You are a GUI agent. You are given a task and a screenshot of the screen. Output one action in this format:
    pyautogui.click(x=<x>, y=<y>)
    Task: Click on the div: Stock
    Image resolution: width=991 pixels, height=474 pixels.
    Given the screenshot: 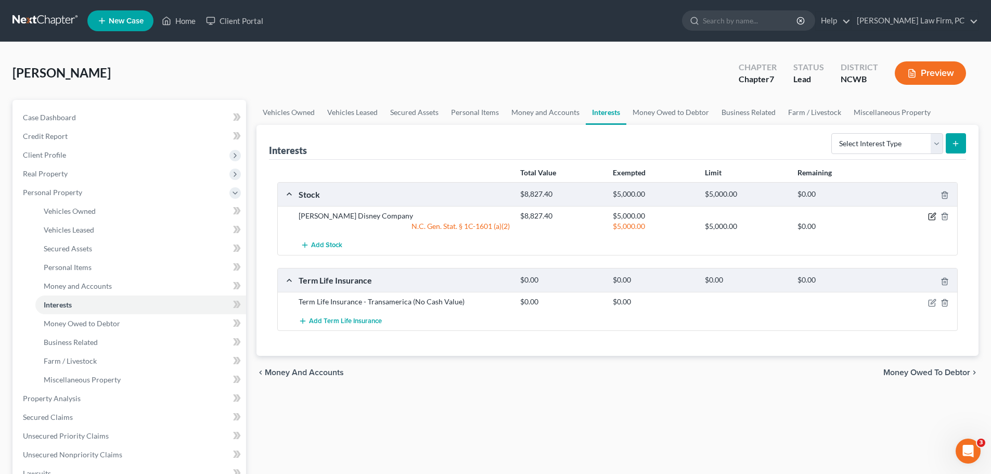 What is the action you would take?
    pyautogui.click(x=404, y=194)
    